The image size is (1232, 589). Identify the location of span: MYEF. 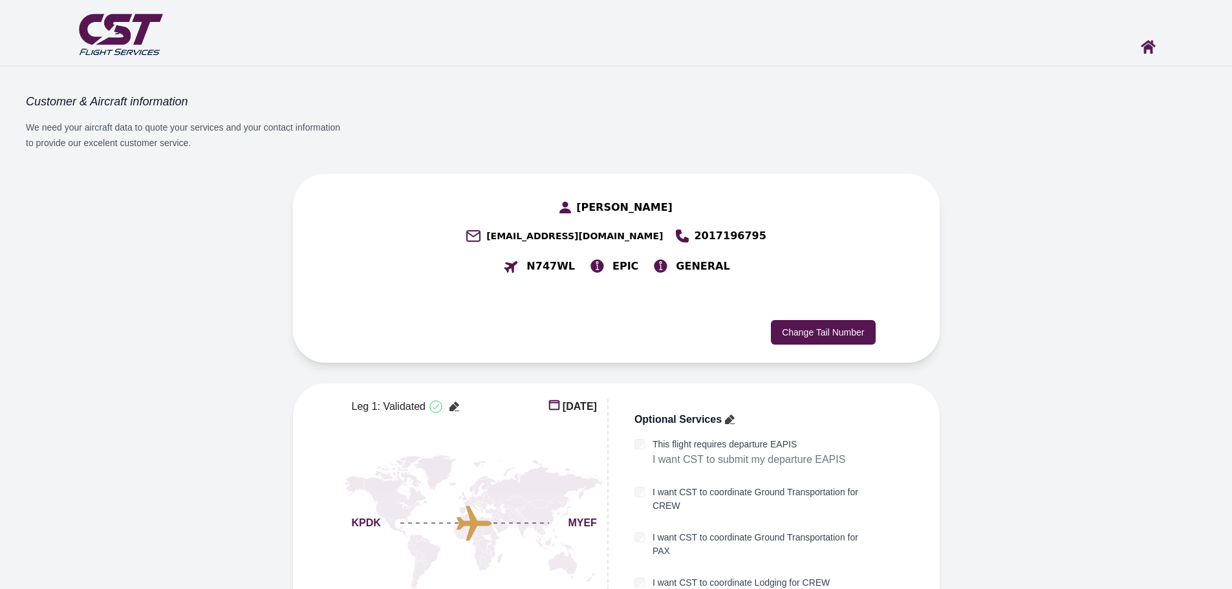
(582, 523).